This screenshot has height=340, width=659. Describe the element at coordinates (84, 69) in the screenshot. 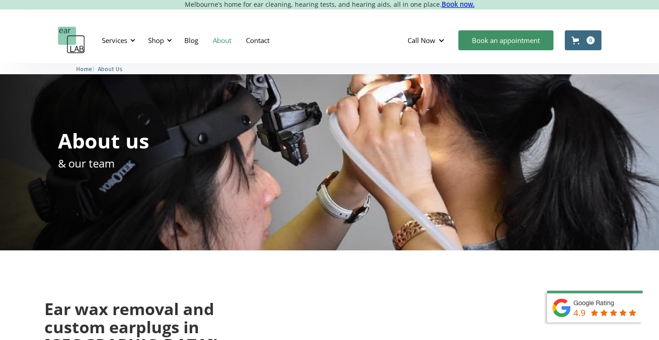

I see `span: Home` at that location.